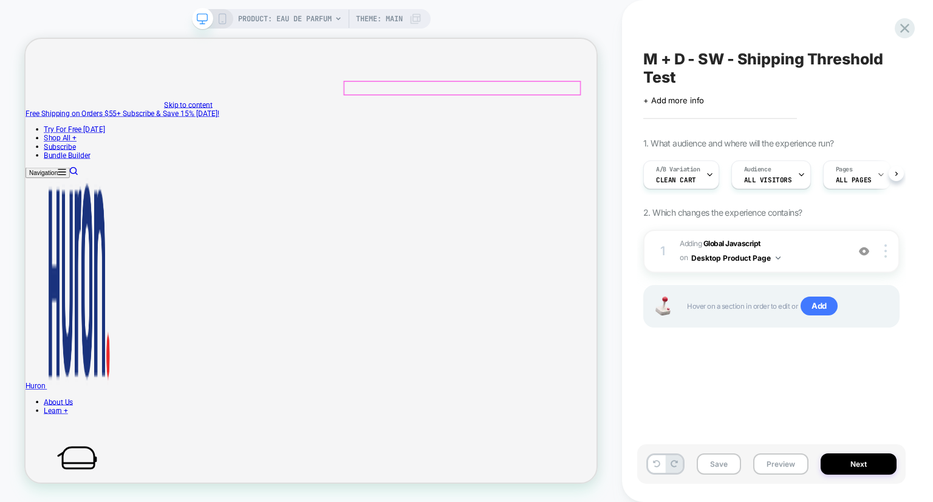 The width and height of the screenshot is (933, 502). I want to click on button: Next, so click(858, 463).